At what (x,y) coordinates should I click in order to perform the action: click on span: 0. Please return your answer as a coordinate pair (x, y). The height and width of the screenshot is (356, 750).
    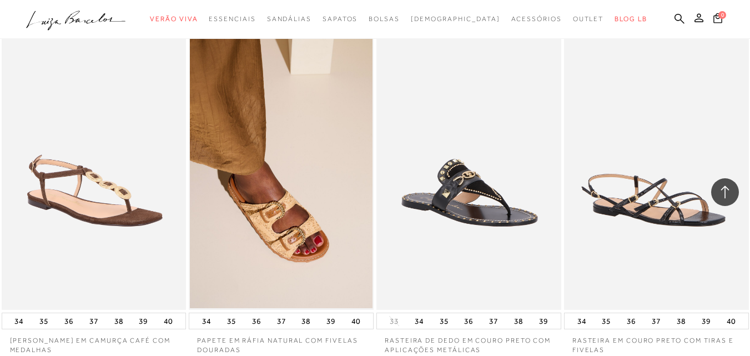
    Looking at the image, I should click on (722, 15).